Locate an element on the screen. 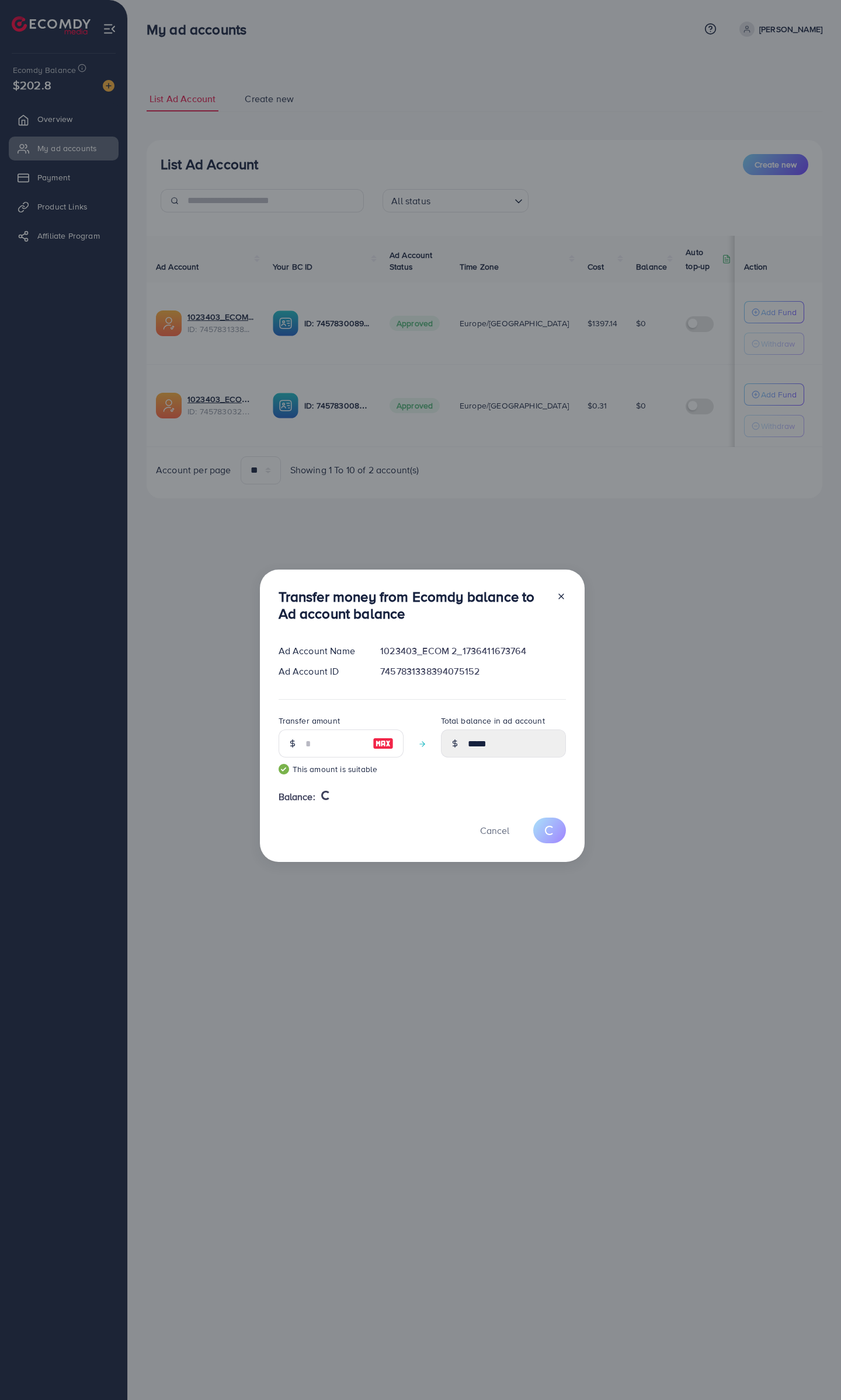 The image size is (841, 1400). span: Cancel is located at coordinates (495, 831).